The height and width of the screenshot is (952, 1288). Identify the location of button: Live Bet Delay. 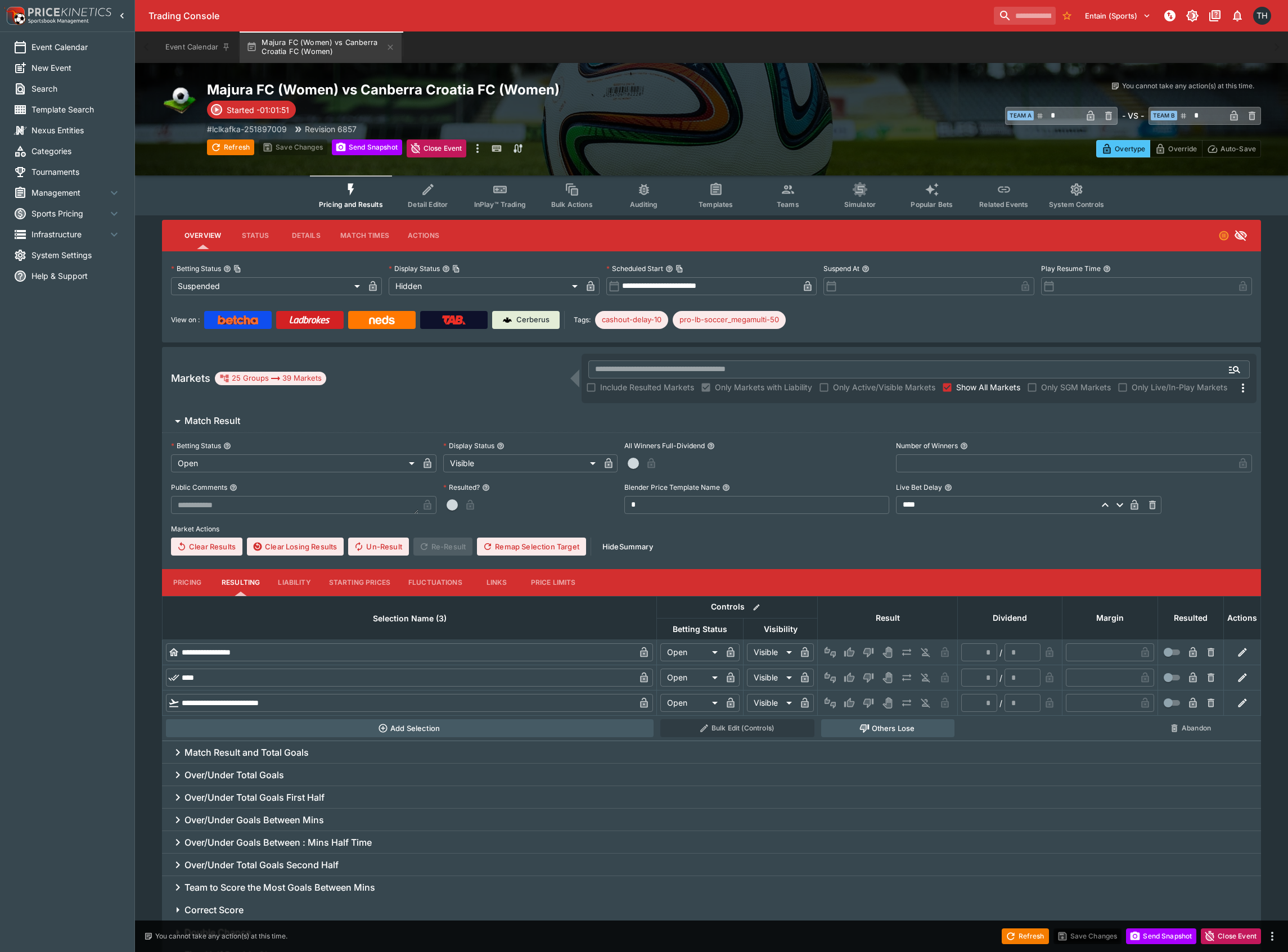
(948, 488).